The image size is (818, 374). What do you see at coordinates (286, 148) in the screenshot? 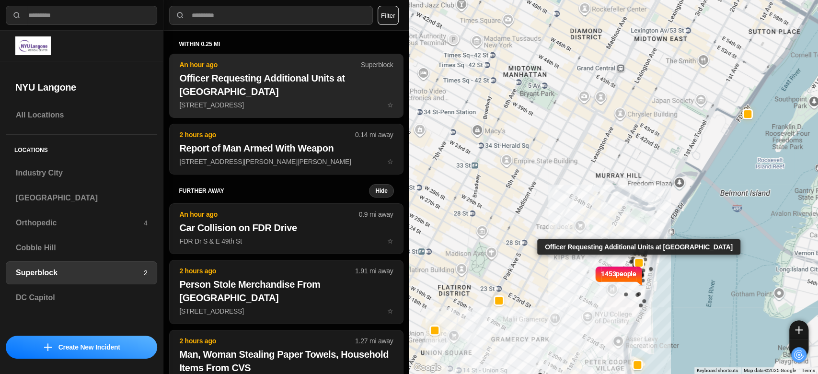
I see `h2: Report of Man Armed With Weapon` at bounding box center [286, 148].